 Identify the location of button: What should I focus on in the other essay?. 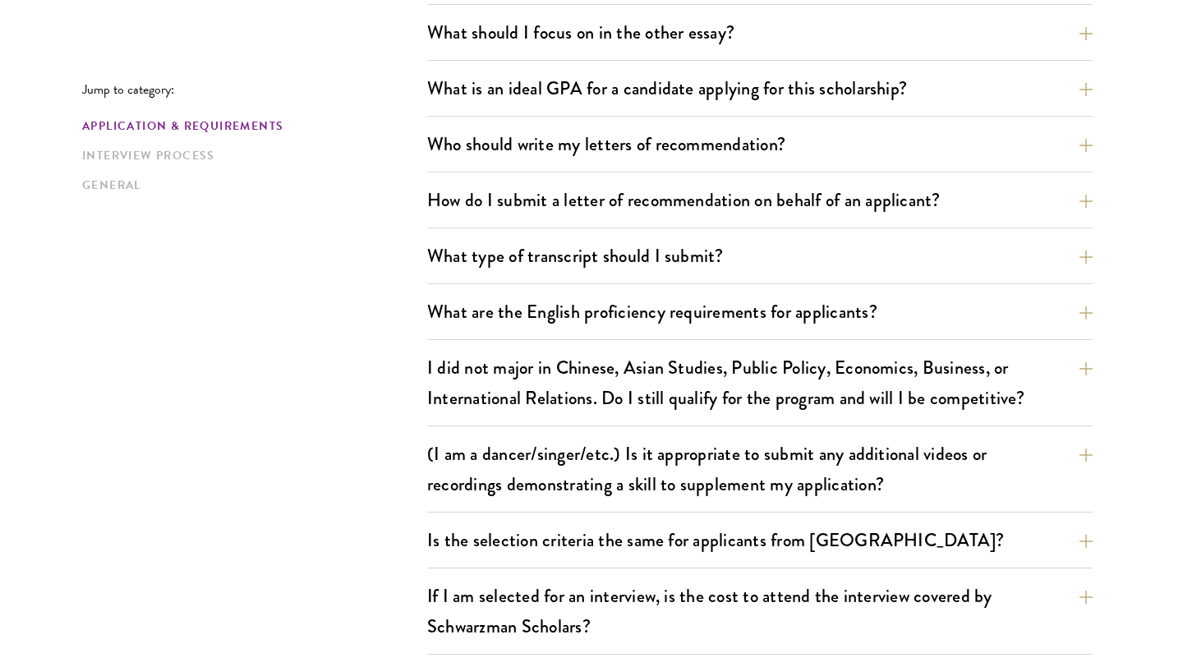
(760, 32).